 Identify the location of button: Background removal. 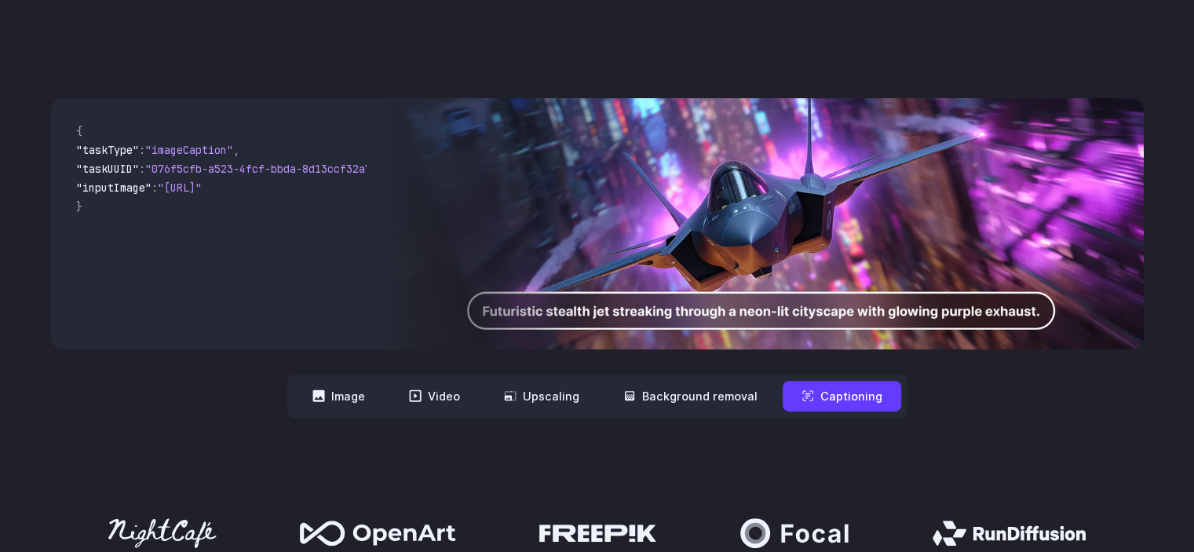
(690, 396).